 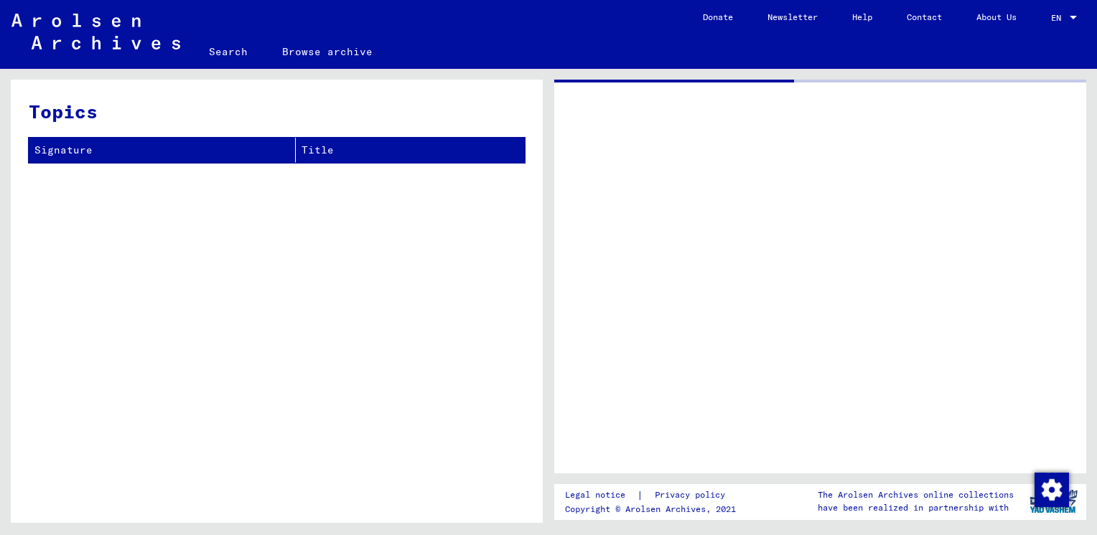 I want to click on a: Search, so click(x=228, y=52).